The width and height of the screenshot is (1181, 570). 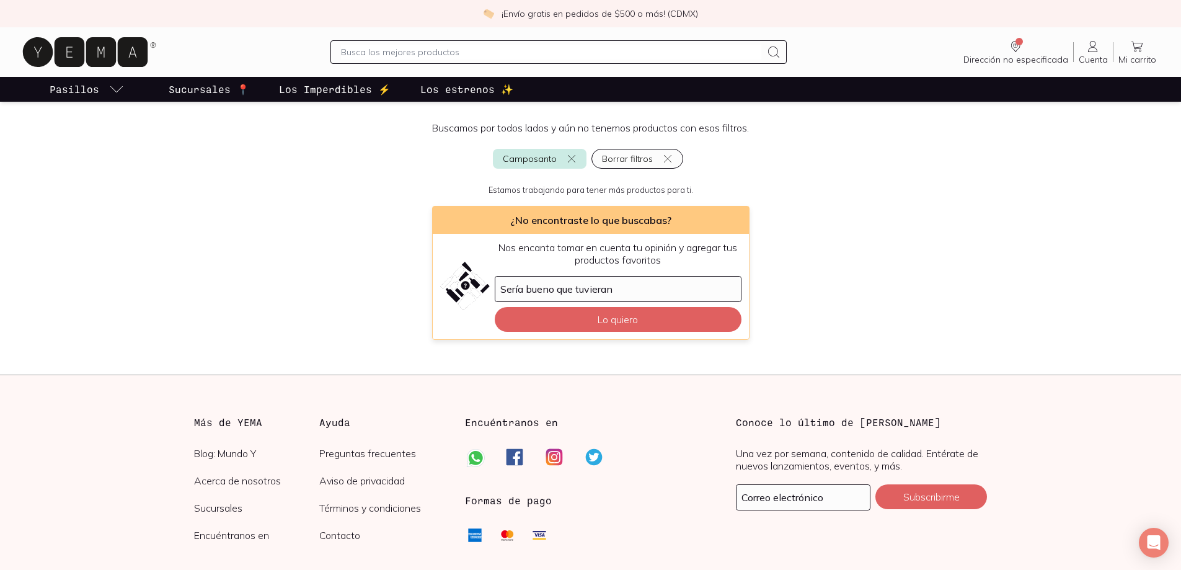 I want to click on input: Busca los mejores productos, so click(x=551, y=52).